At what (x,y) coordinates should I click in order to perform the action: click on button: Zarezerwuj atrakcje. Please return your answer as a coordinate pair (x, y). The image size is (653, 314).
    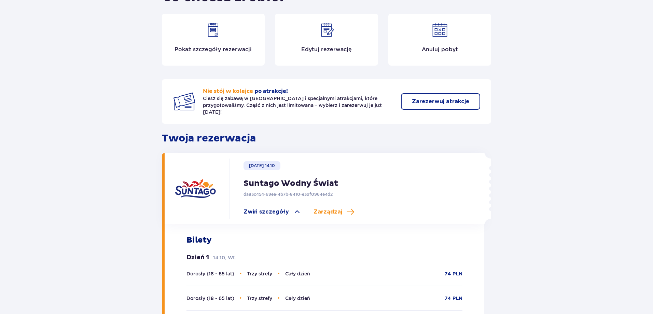
    Looking at the image, I should click on (441, 101).